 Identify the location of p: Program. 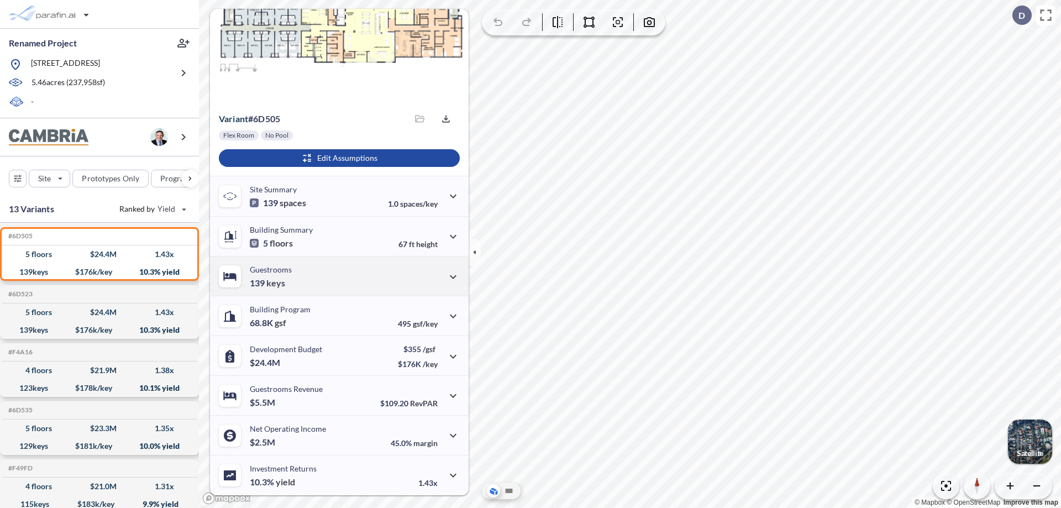
(176, 178).